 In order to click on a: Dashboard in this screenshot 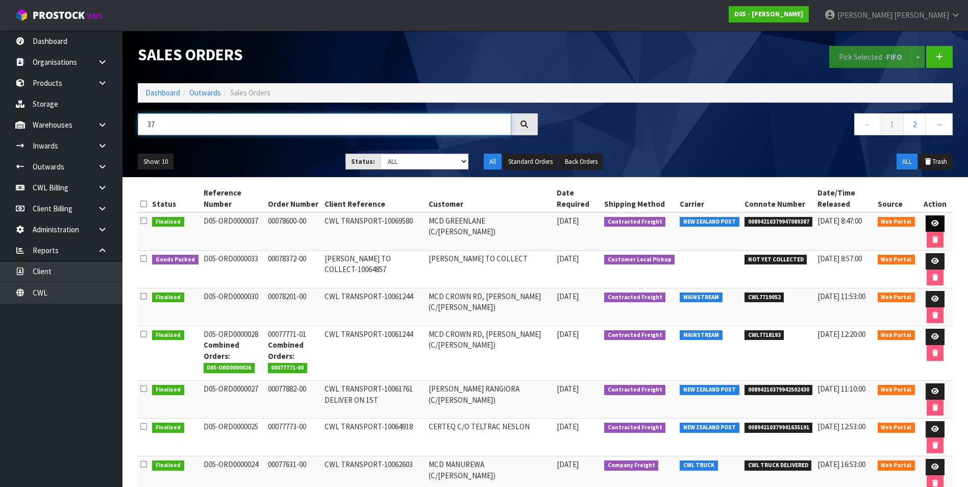, I will do `click(163, 92)`.